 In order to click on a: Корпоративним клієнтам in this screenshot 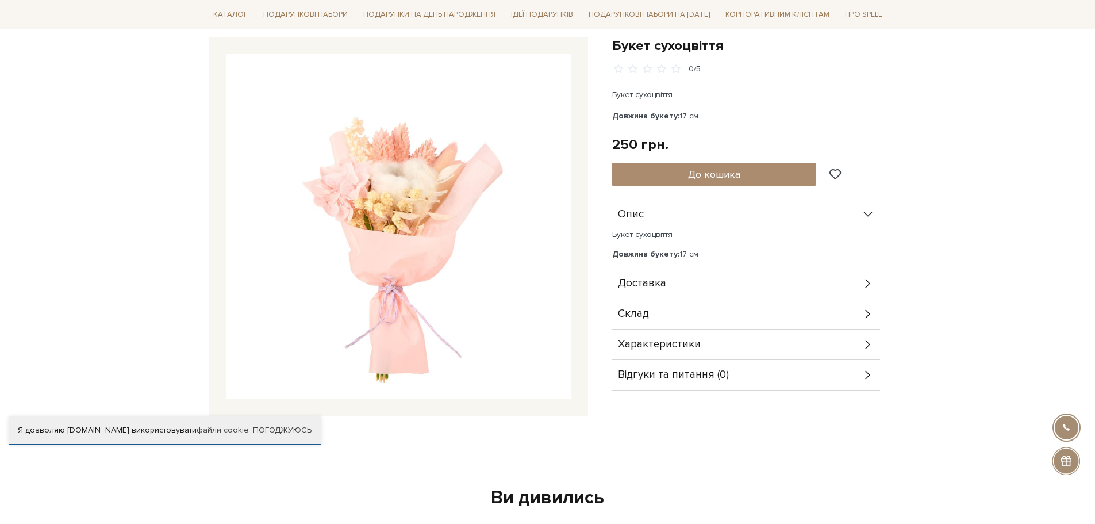, I will do `click(777, 14)`.